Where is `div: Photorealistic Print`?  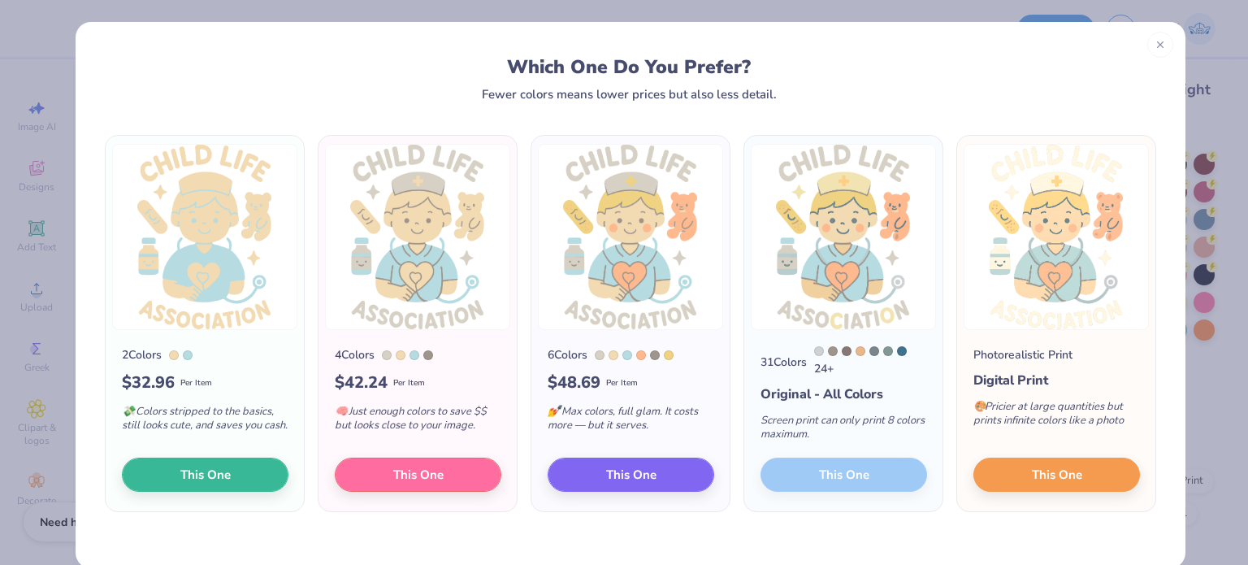 div: Photorealistic Print is located at coordinates (1023, 354).